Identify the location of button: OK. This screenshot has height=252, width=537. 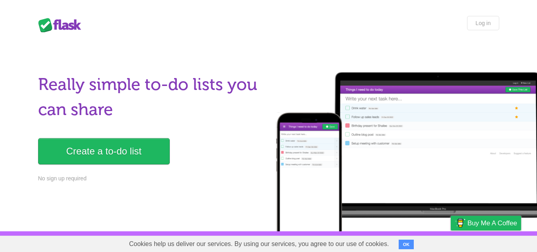
(406, 244).